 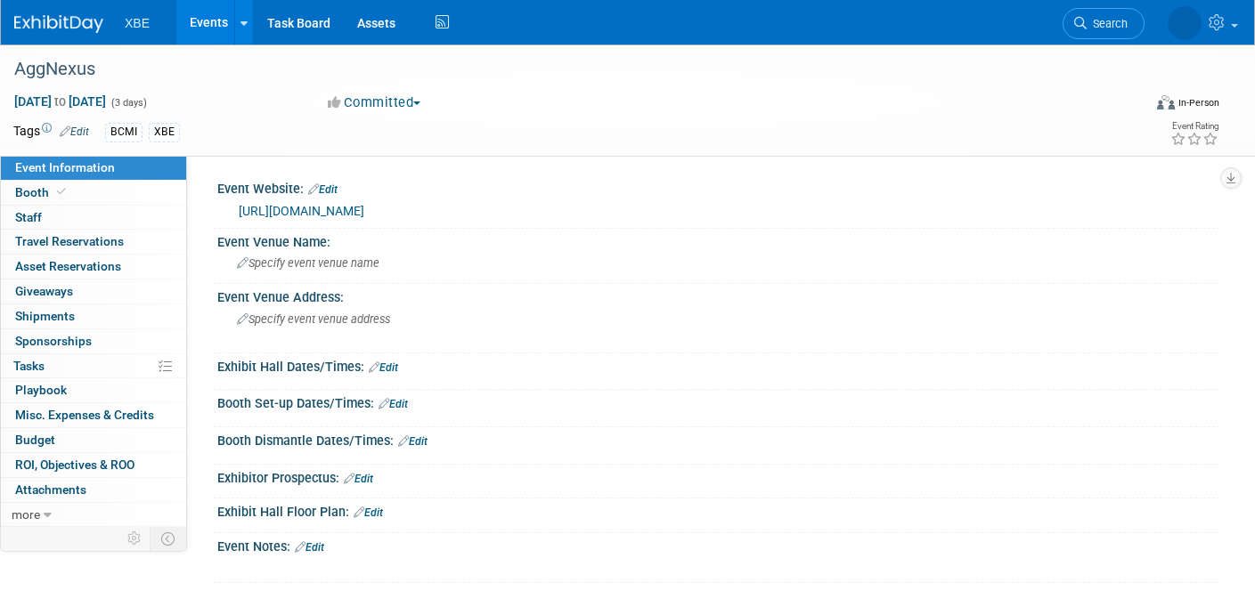 I want to click on div: Exhibit Hall Dates/Times:, so click(x=718, y=365).